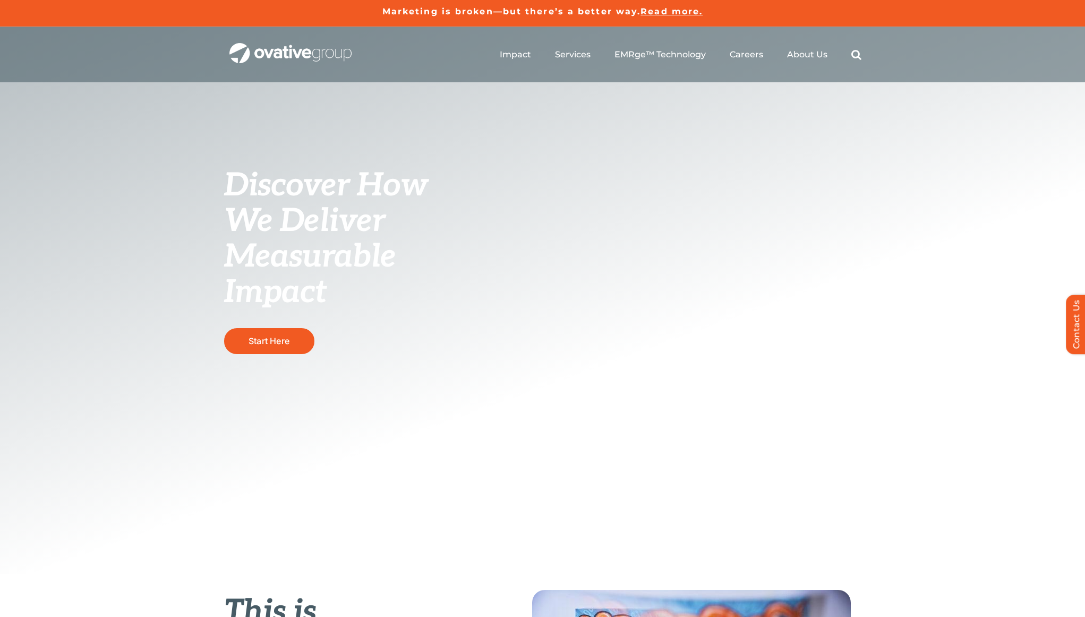  I want to click on nav: Menu, so click(680, 55).